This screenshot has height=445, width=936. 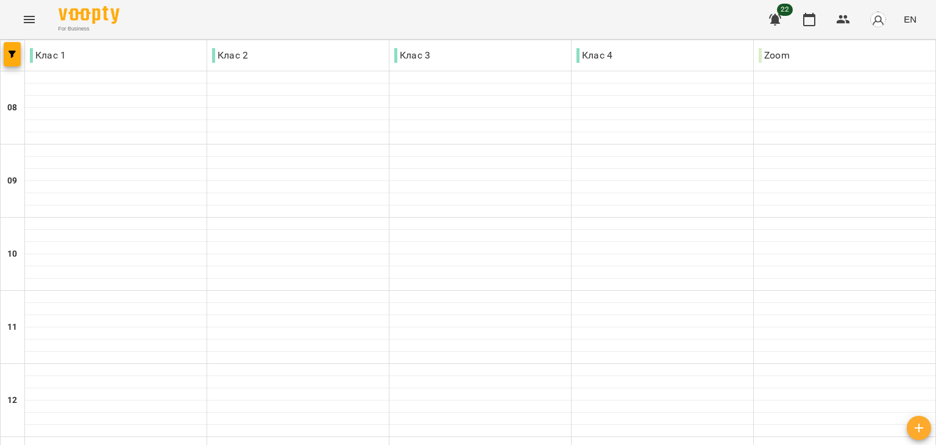 What do you see at coordinates (29, 20) in the screenshot?
I see `button: Menu` at bounding box center [29, 20].